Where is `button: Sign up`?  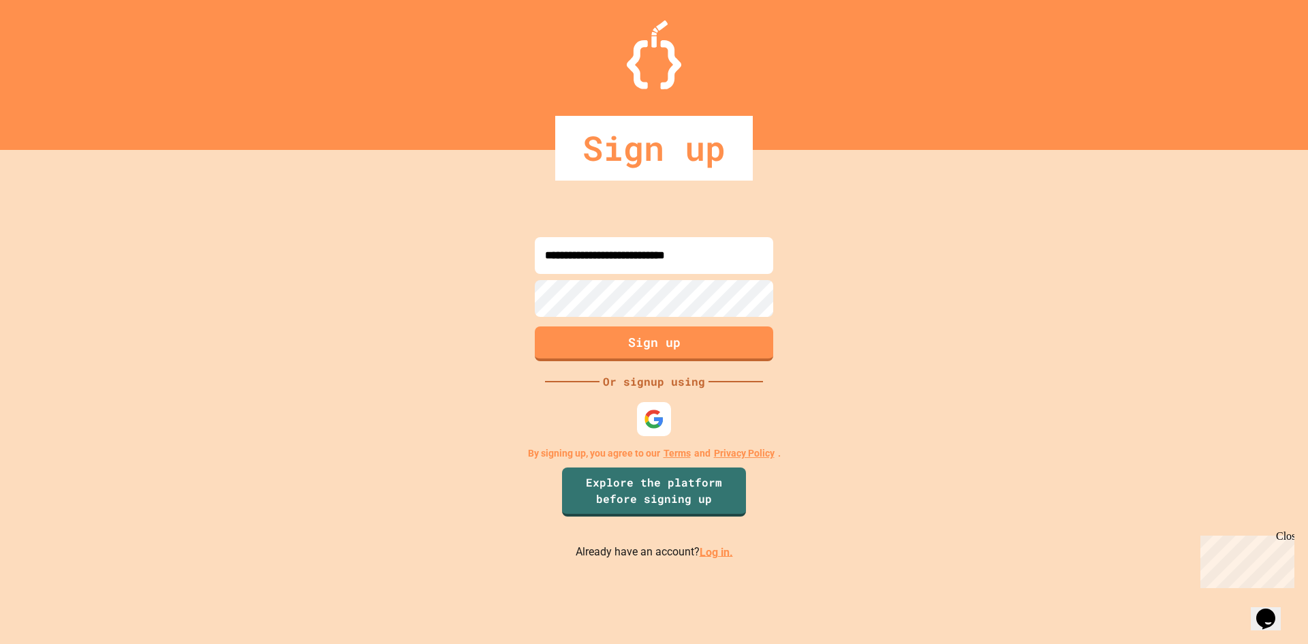 button: Sign up is located at coordinates (654, 343).